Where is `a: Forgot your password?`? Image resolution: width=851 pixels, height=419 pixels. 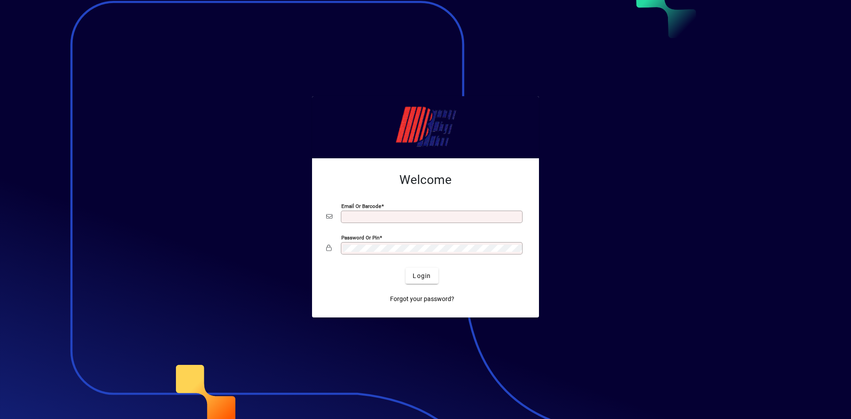 a: Forgot your password? is located at coordinates (422, 299).